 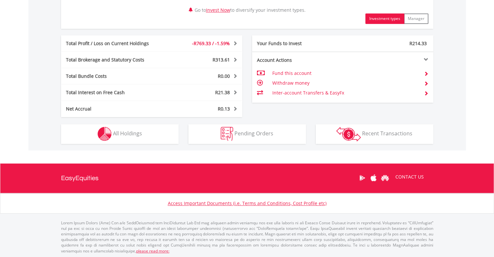 What do you see at coordinates (223, 92) in the screenshot?
I see `span: R21.38` at bounding box center [223, 92].